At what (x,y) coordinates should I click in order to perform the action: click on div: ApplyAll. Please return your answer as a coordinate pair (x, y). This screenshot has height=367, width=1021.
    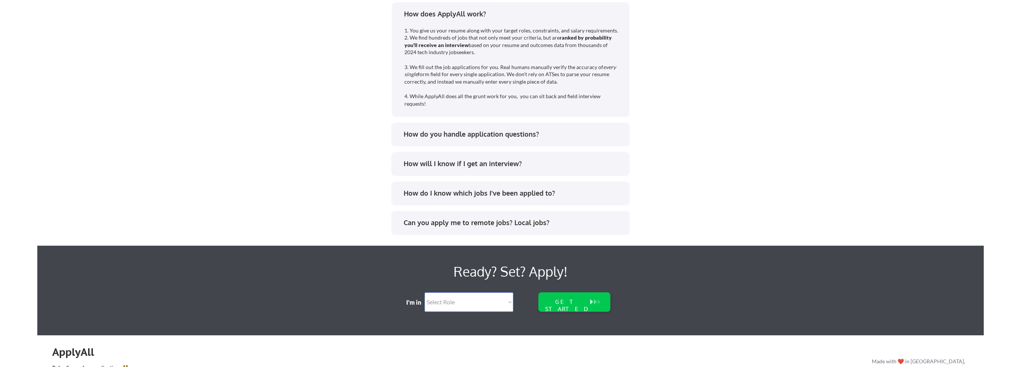
    Looking at the image, I should click on (77, 352).